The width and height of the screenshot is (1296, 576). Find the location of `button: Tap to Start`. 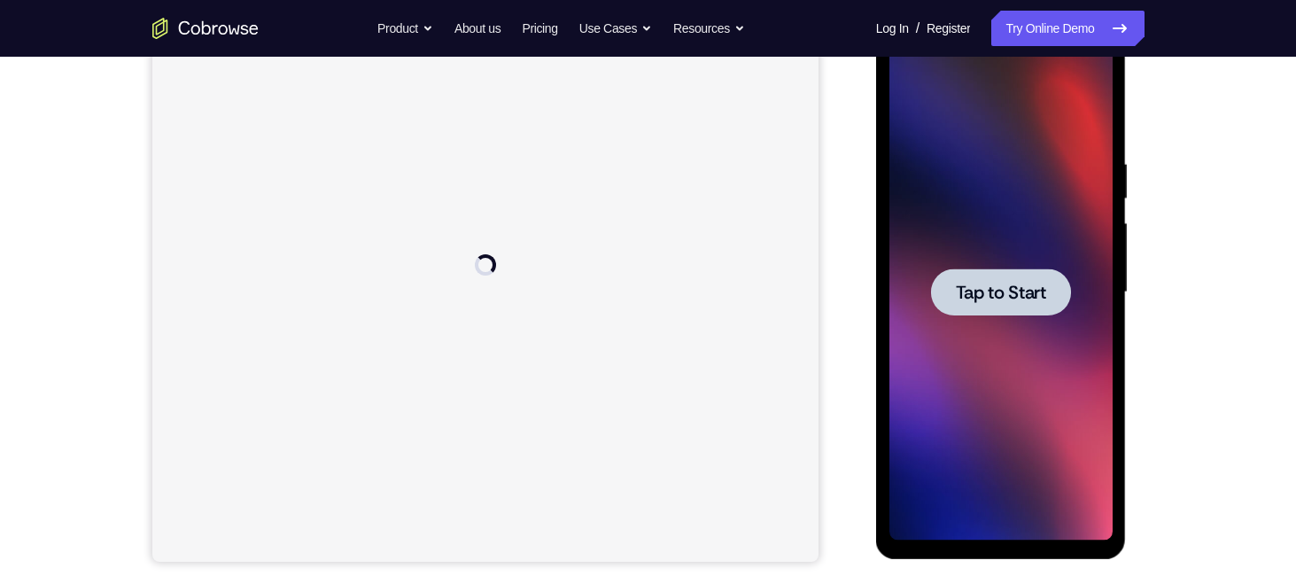

button: Tap to Start is located at coordinates (125, 260).